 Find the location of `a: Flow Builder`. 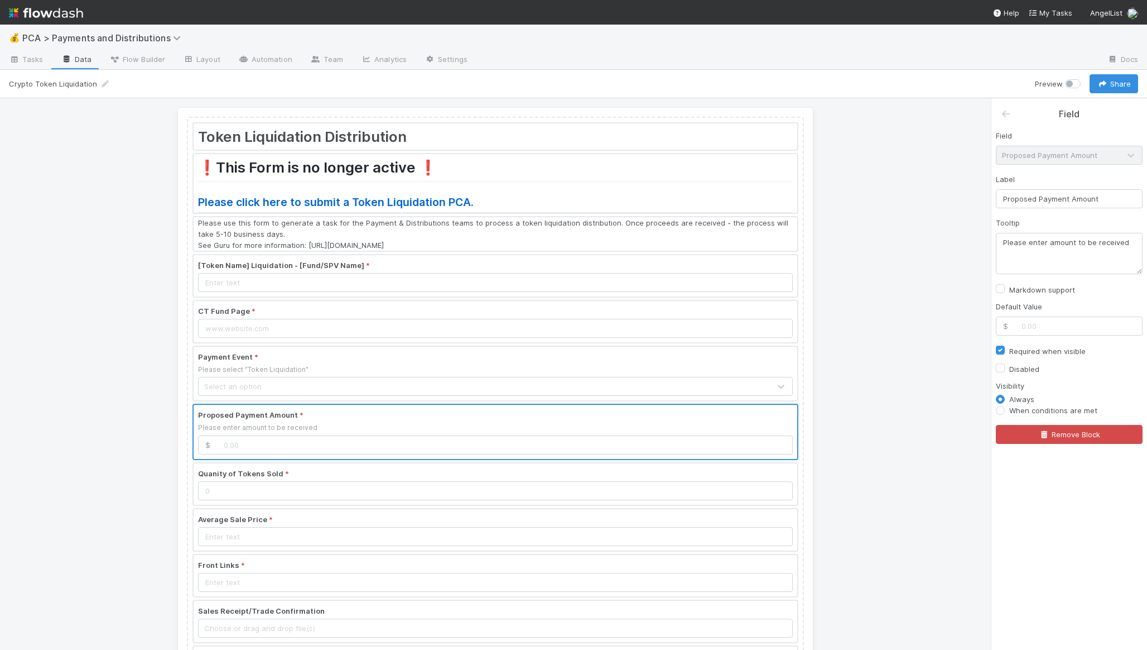

a: Flow Builder is located at coordinates (137, 60).